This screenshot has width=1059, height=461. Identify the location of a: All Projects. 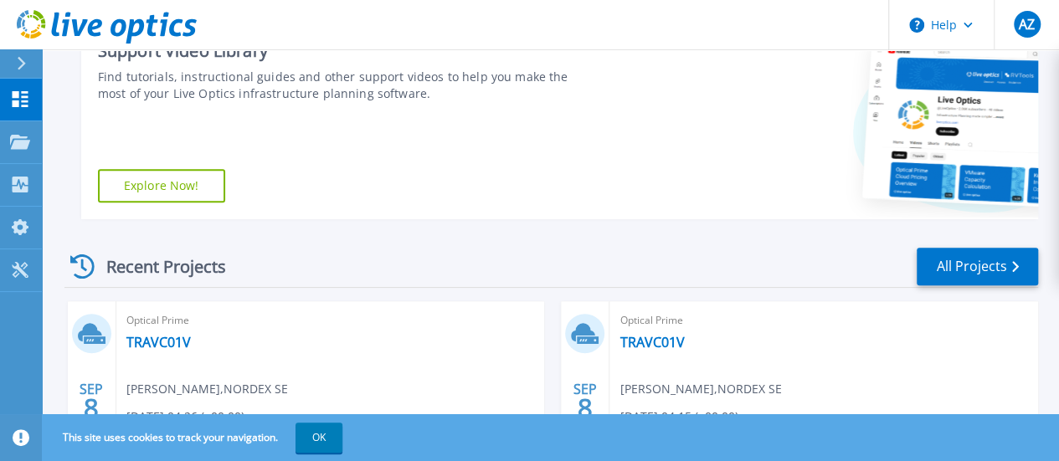
(977, 266).